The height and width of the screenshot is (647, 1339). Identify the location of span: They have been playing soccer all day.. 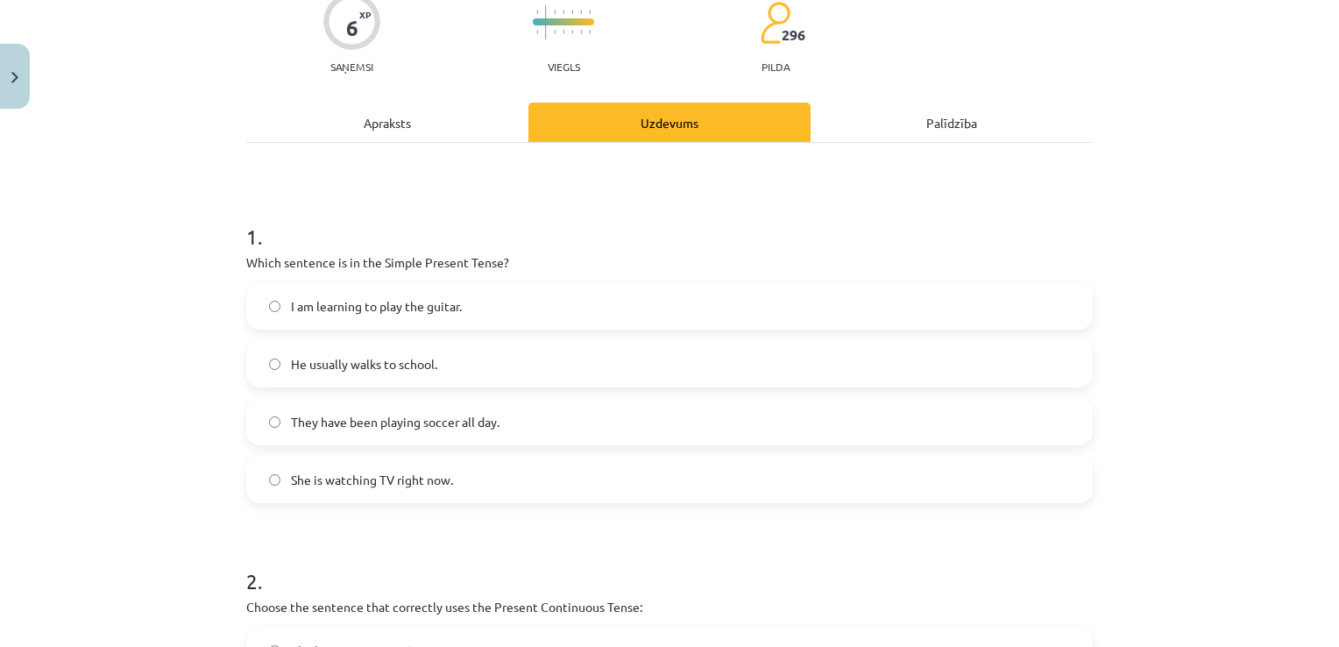
(395, 422).